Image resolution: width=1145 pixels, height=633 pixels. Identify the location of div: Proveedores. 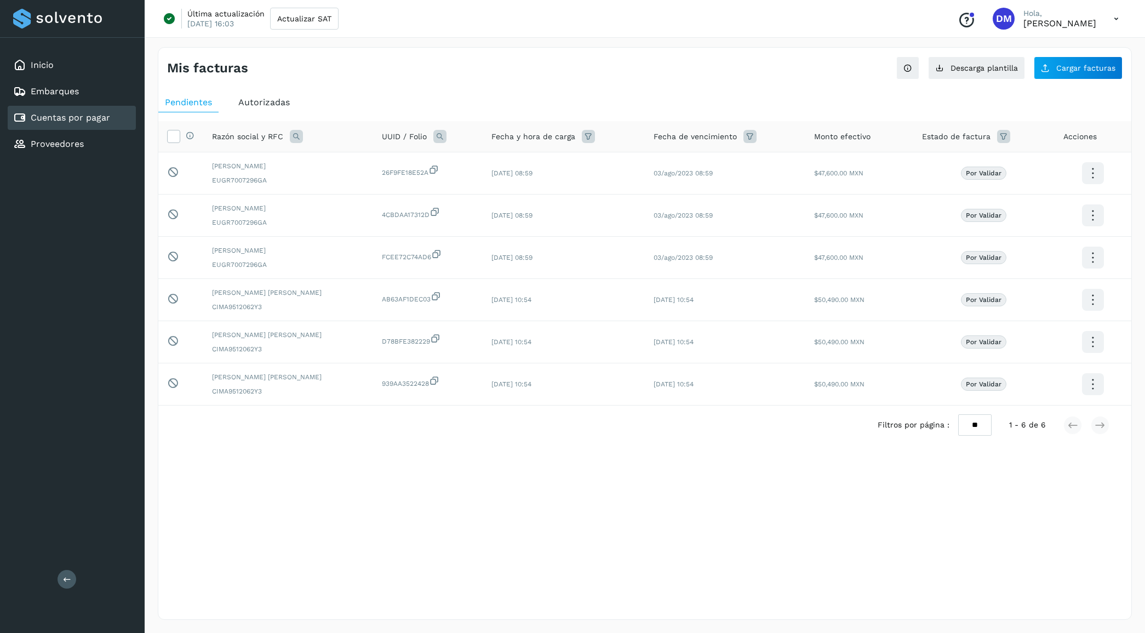
(72, 144).